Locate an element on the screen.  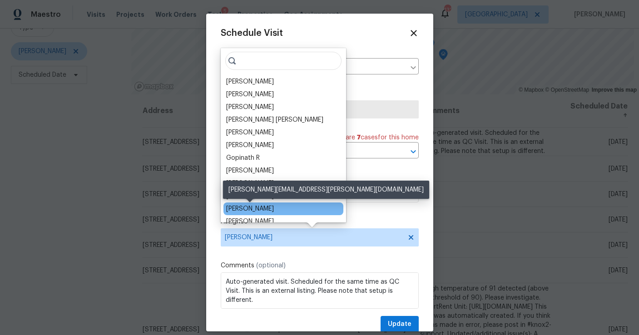
span: Close is located at coordinates (414, 33).